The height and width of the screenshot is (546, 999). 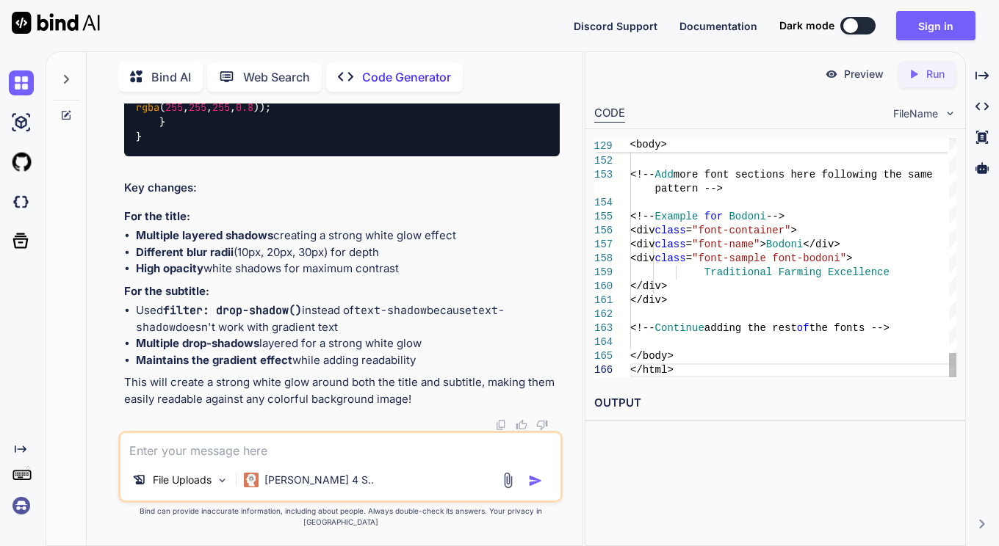 What do you see at coordinates (602, 175) in the screenshot?
I see `div: 153` at bounding box center [602, 175].